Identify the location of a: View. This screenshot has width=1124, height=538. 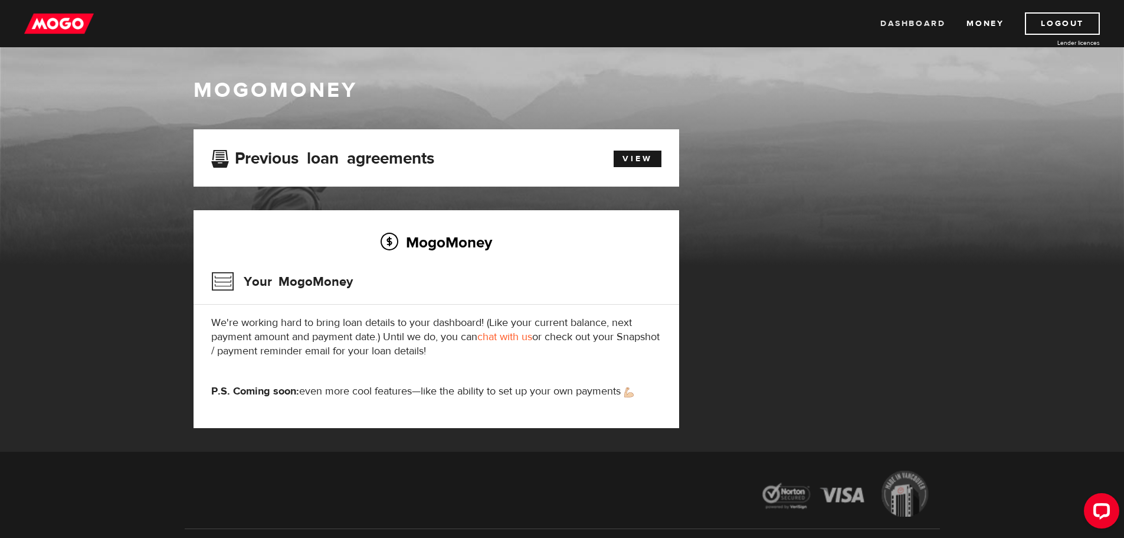
(637, 159).